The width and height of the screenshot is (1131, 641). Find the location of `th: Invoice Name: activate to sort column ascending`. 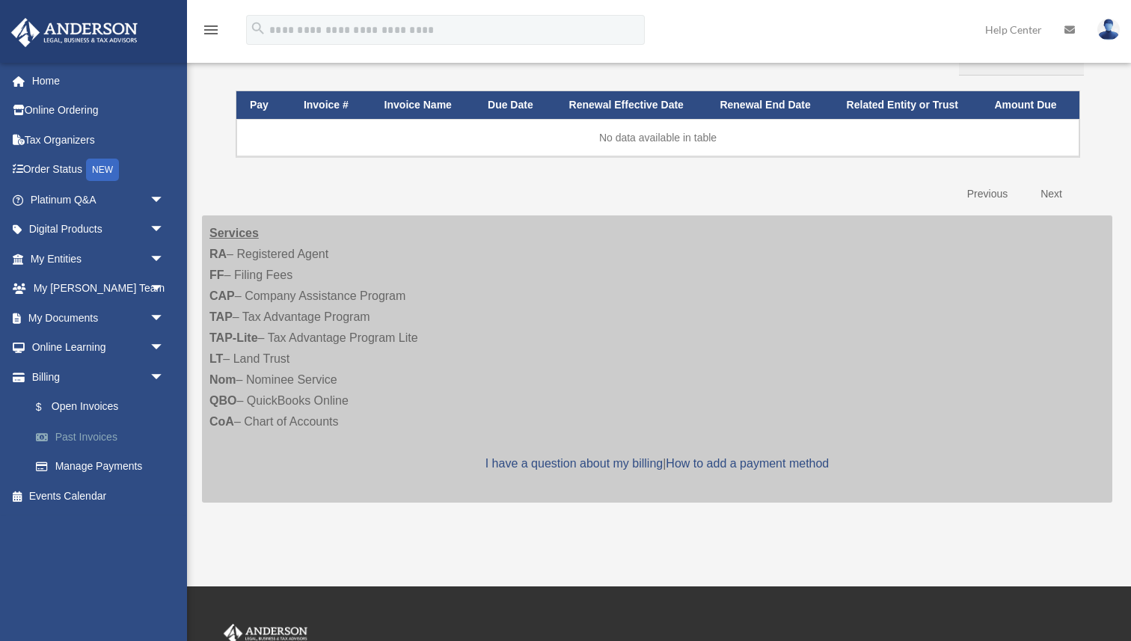

th: Invoice Name: activate to sort column ascending is located at coordinates (423, 105).